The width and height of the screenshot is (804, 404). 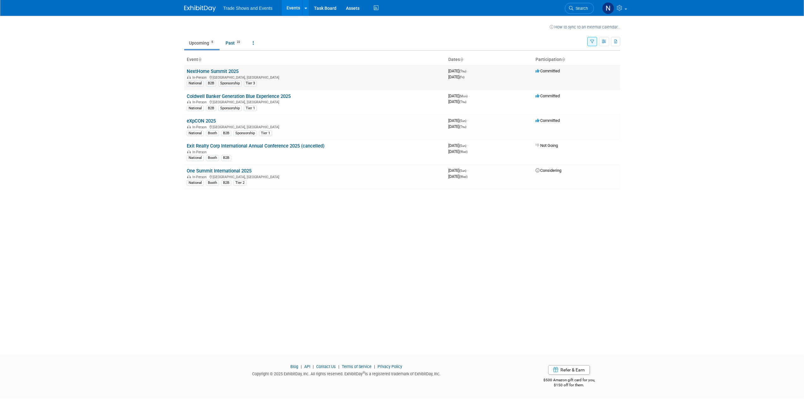 What do you see at coordinates (326, 366) in the screenshot?
I see `a: Contact Us` at bounding box center [326, 366].